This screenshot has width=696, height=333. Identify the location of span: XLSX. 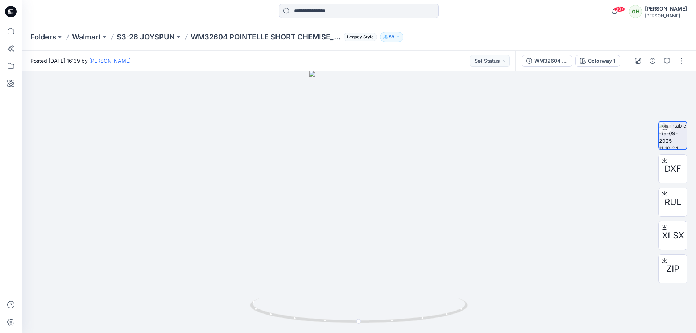
(672, 235).